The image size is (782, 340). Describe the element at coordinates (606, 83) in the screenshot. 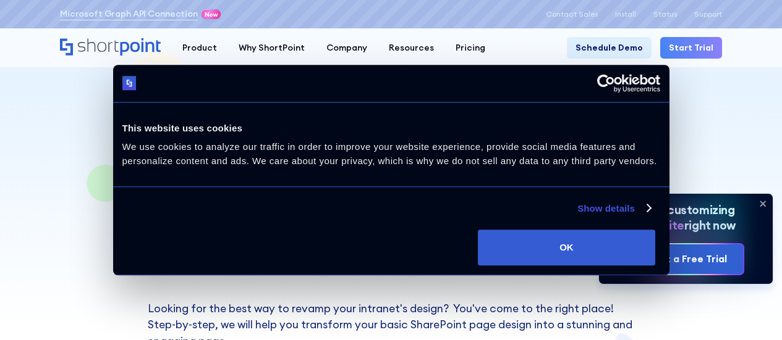

I see `a: Usercentrics Cookiebot - opens in a new window` at that location.